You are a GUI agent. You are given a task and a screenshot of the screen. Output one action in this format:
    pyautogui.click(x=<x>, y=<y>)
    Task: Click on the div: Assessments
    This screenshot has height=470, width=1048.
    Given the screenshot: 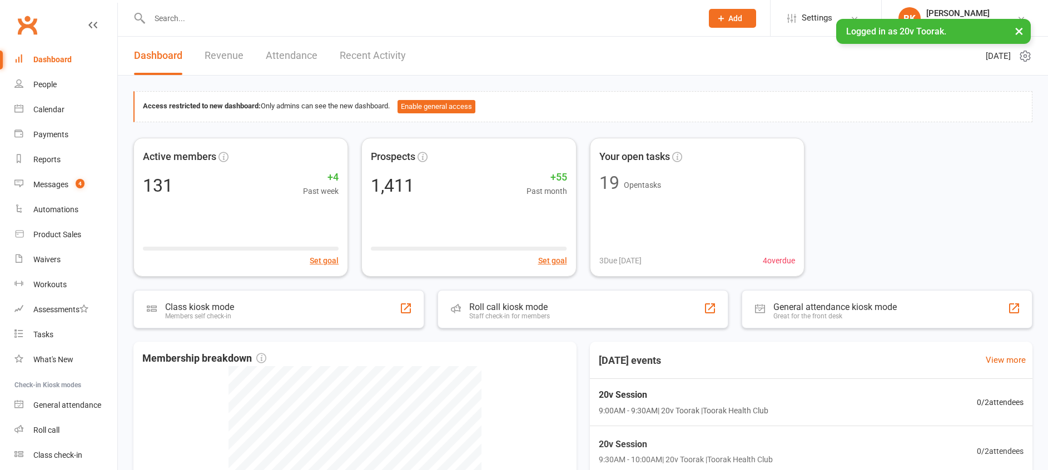 What is the action you would take?
    pyautogui.click(x=61, y=310)
    